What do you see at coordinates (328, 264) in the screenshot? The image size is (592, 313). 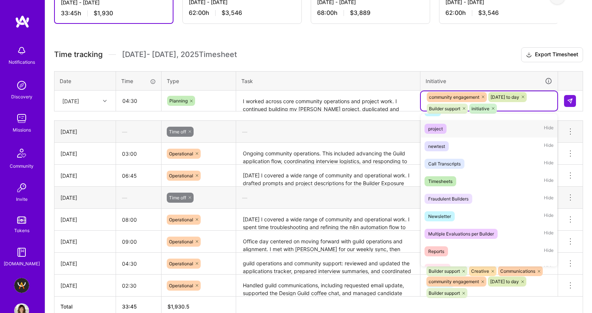 I see `textarea: guild operations and community support: reviewed and updated the applications tracker, prepared i...` at bounding box center [328, 264].